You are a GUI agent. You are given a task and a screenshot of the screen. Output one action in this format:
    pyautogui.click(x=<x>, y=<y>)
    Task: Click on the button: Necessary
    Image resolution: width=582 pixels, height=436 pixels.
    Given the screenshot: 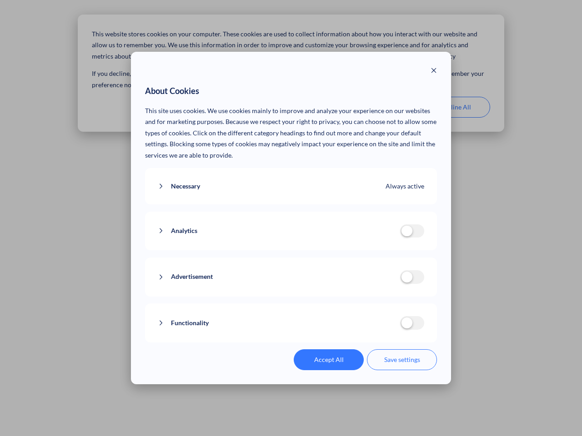 What is the action you would take?
    pyautogui.click(x=272, y=186)
    